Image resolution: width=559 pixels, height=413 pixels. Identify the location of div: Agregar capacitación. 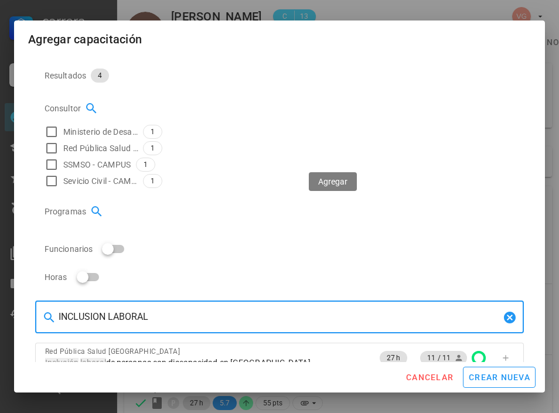
(85, 39).